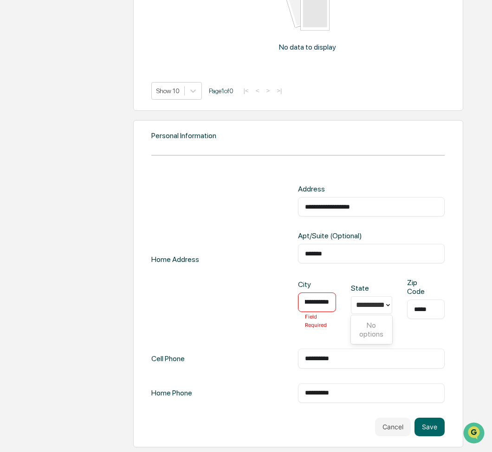 This screenshot has height=452, width=492. I want to click on div: Cell Phone, so click(168, 358).